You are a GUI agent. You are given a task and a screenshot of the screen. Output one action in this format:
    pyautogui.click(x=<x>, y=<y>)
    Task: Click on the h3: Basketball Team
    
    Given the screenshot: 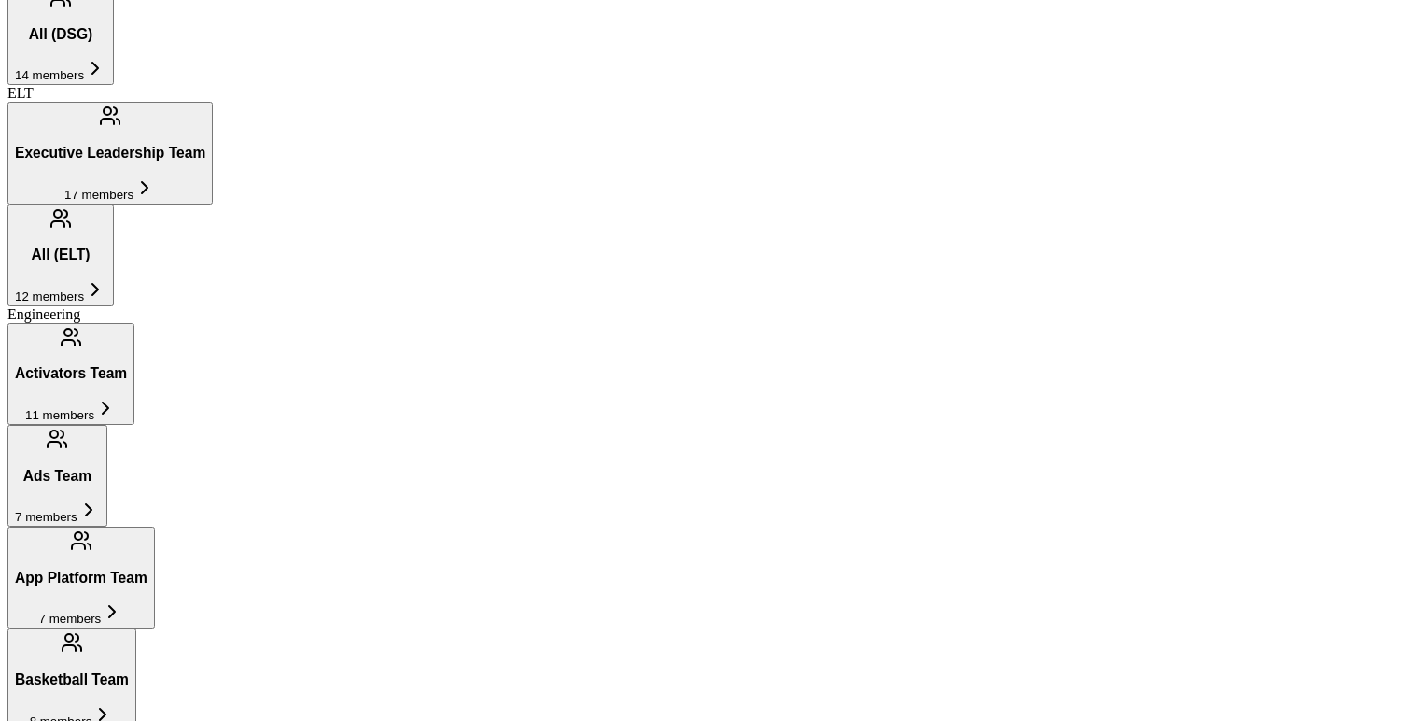 What is the action you would take?
    pyautogui.click(x=72, y=680)
    